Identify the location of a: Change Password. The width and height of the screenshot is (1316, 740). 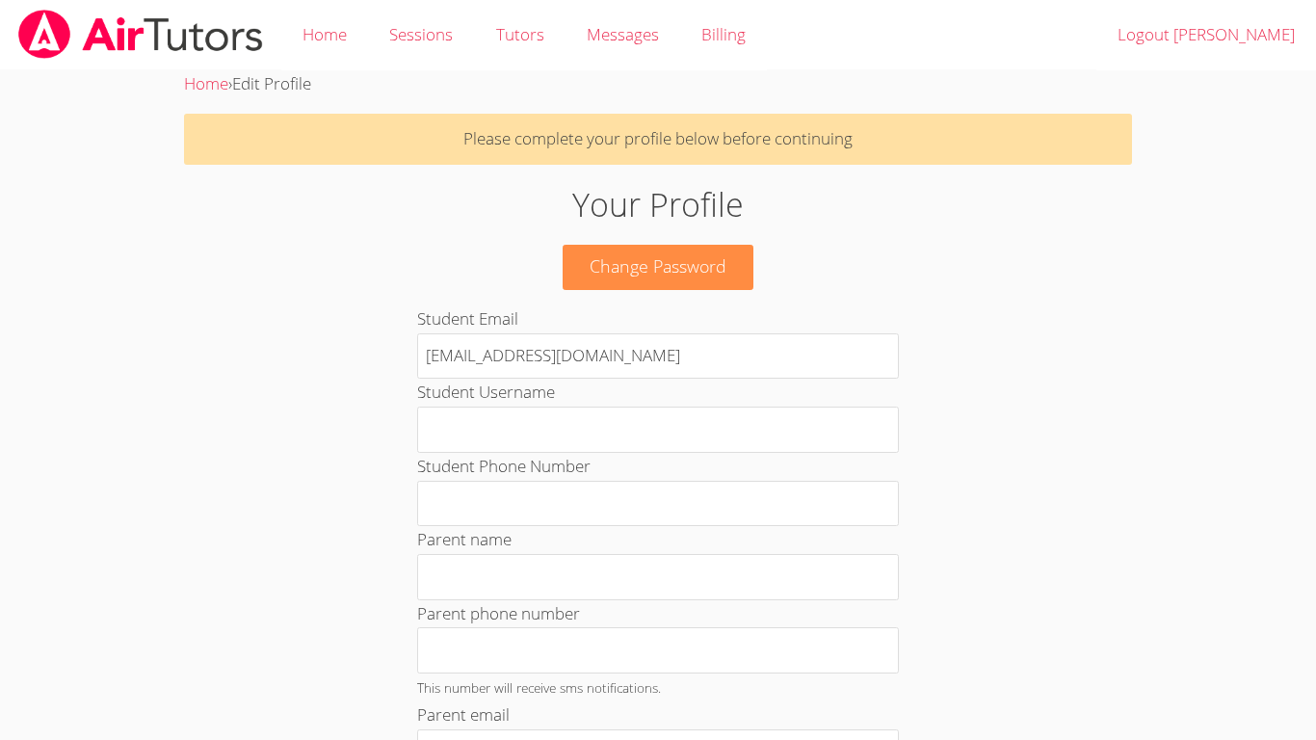
(658, 267).